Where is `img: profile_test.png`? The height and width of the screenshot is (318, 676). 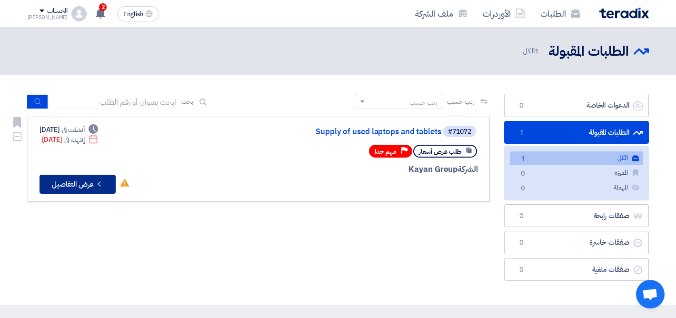 img: profile_test.png is located at coordinates (79, 14).